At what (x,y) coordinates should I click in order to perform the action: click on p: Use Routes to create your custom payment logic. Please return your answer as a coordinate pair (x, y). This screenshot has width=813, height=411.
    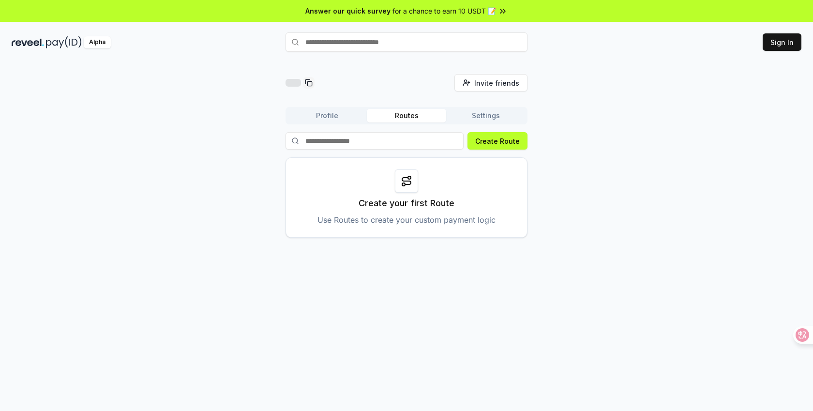
    Looking at the image, I should click on (406, 220).